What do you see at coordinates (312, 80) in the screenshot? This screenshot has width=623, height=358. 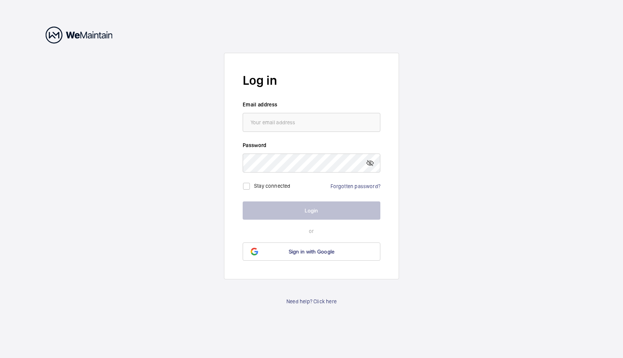 I see `h2: Log in` at bounding box center [312, 80].